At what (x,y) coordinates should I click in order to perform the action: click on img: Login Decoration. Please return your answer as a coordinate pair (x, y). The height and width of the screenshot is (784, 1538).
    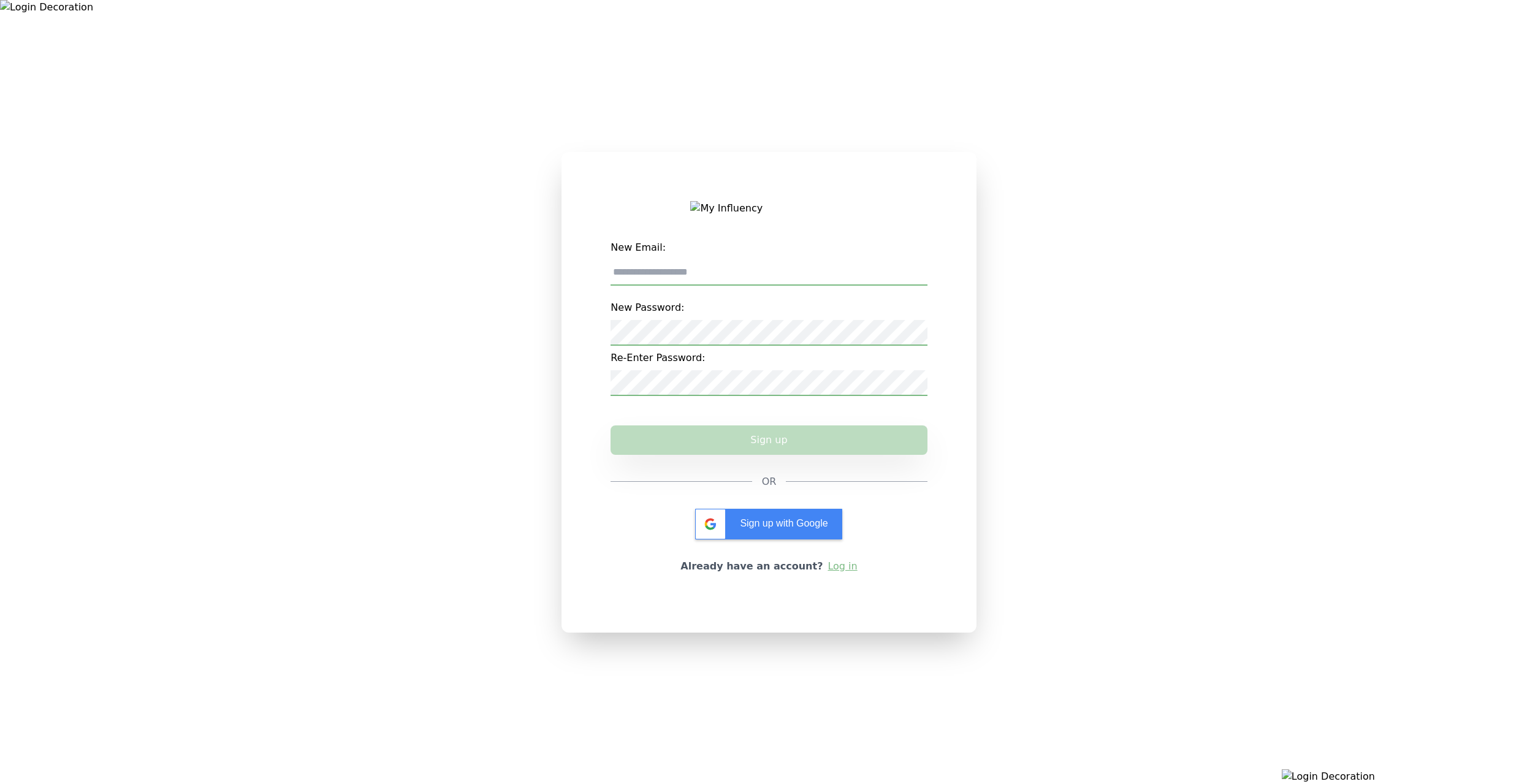
    Looking at the image, I should click on (1410, 777).